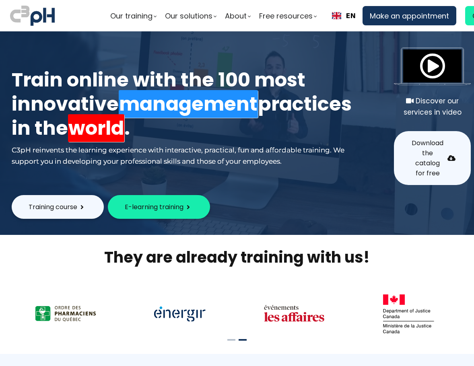 The height and width of the screenshot is (366, 474). I want to click on em: world, so click(96, 128).